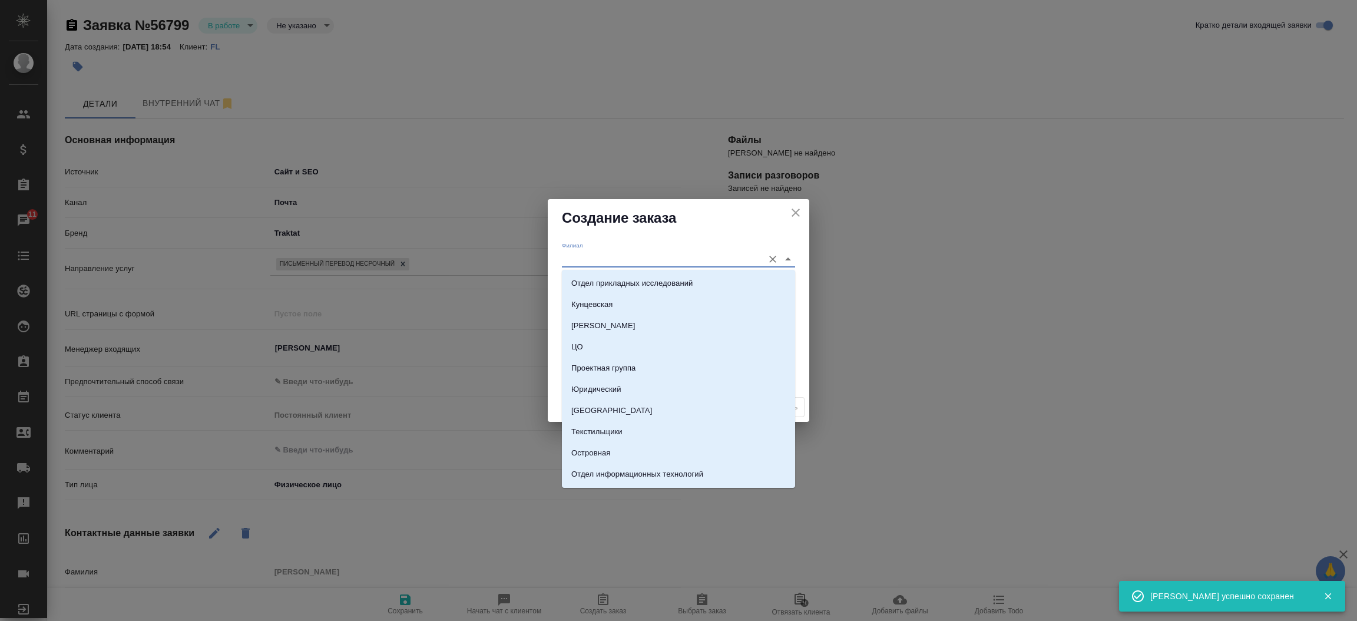  I want to click on button: Закрыть, so click(1327, 596).